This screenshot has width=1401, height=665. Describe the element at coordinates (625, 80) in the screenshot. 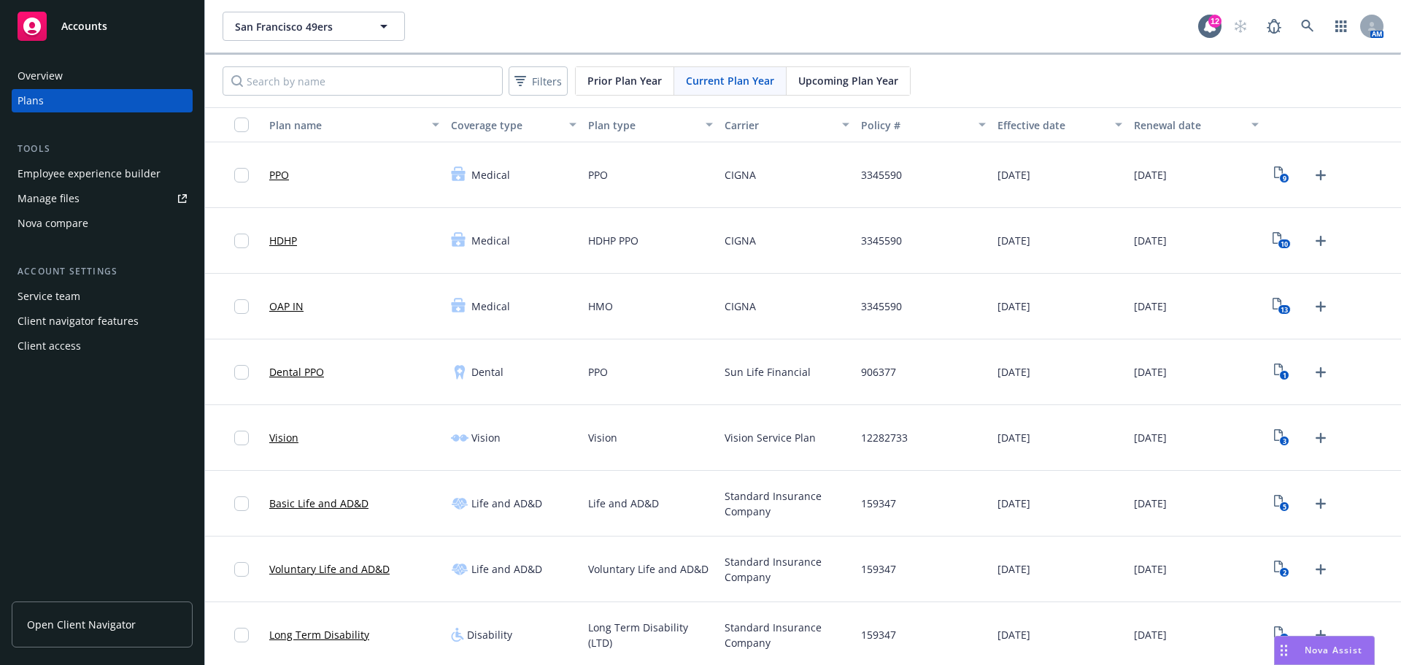

I see `span: Prior Plan Year` at that location.